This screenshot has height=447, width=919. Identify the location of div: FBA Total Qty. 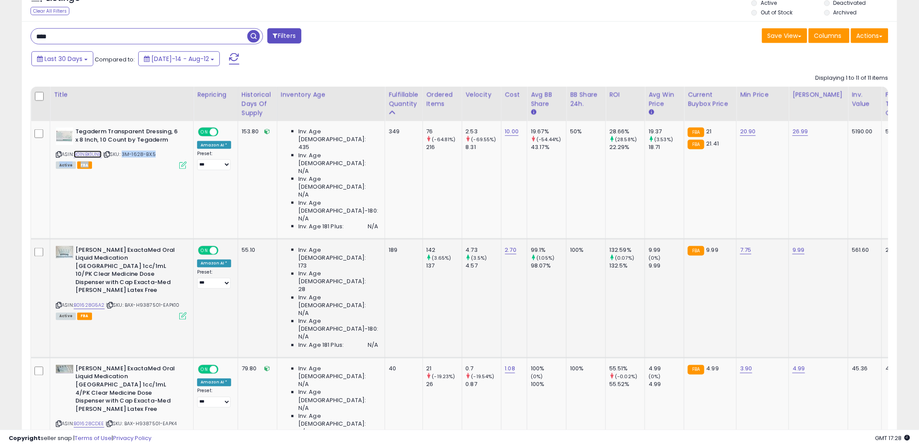
(893, 104).